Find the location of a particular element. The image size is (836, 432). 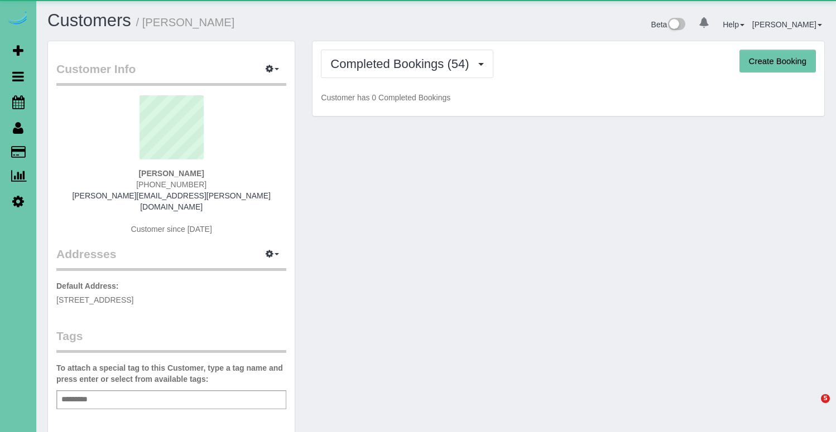

span: 5 is located at coordinates (825, 399).